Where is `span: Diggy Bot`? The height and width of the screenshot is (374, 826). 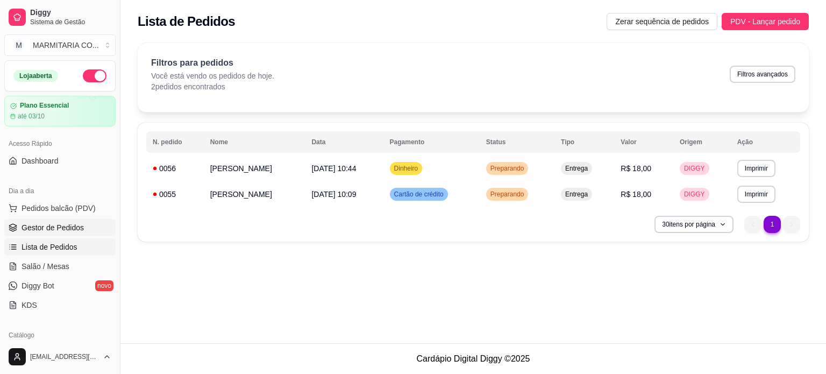 span: Diggy Bot is located at coordinates (38, 286).